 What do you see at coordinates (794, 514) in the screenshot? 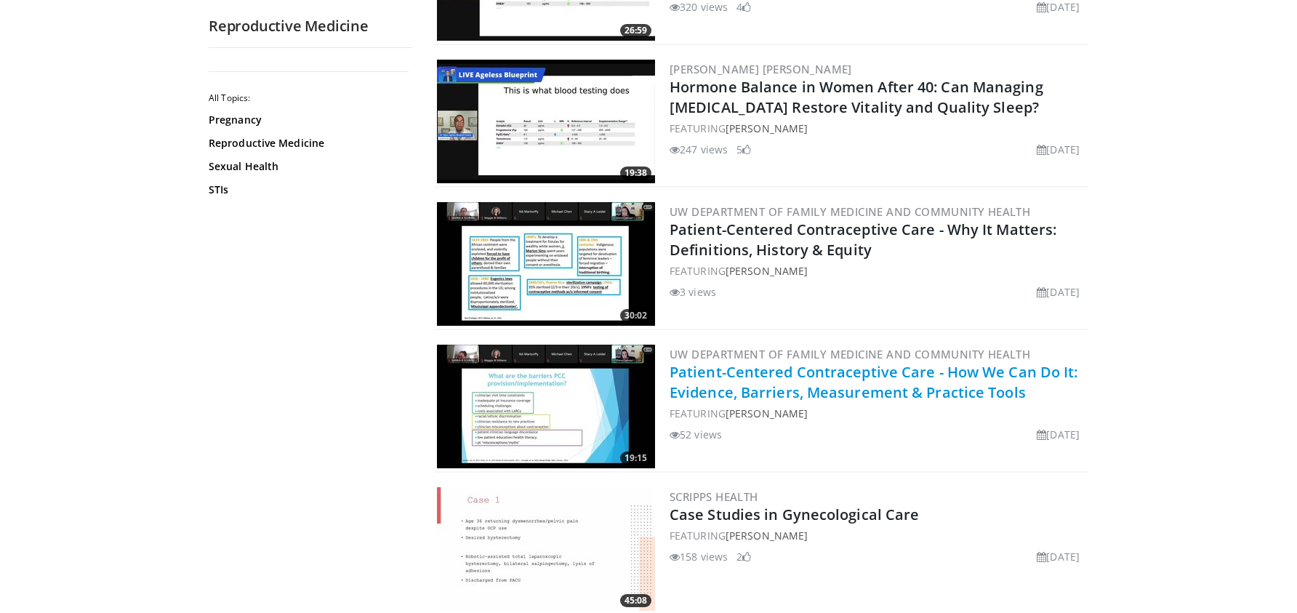
I see `a: Case Studies in Gynecological Care` at bounding box center [794, 514].